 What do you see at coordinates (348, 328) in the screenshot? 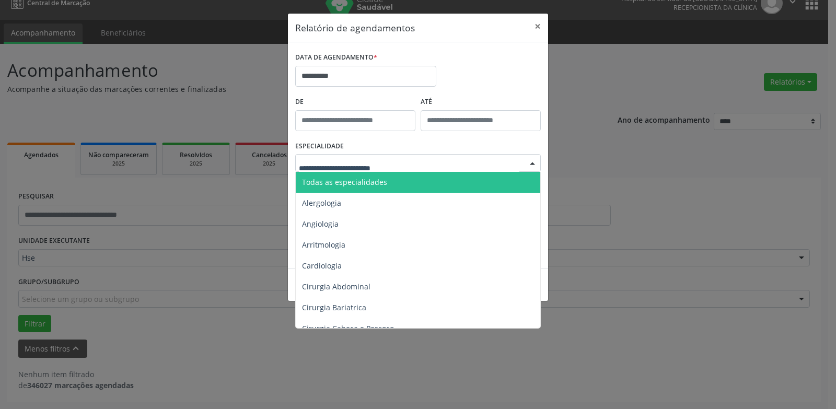
I see `span: Cirurgia Cabeça e Pescoço` at bounding box center [348, 328].